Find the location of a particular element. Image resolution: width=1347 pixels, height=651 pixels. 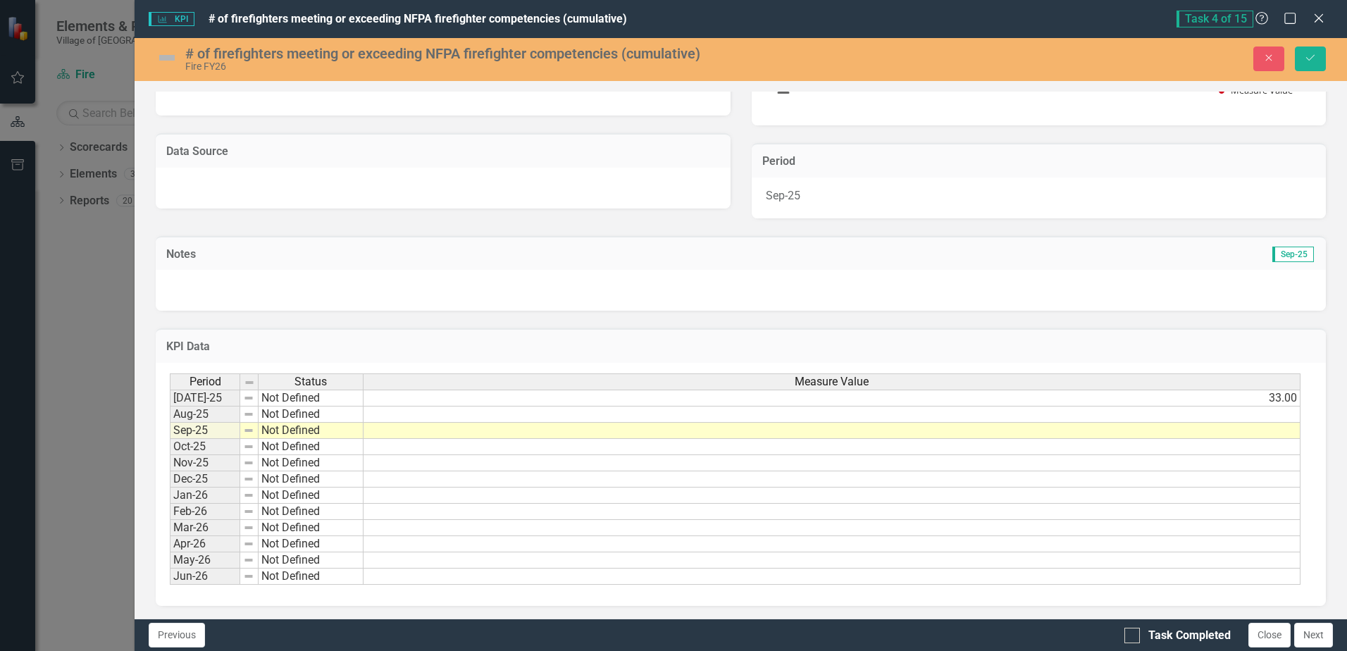

td: Oct-25 is located at coordinates (205, 447).